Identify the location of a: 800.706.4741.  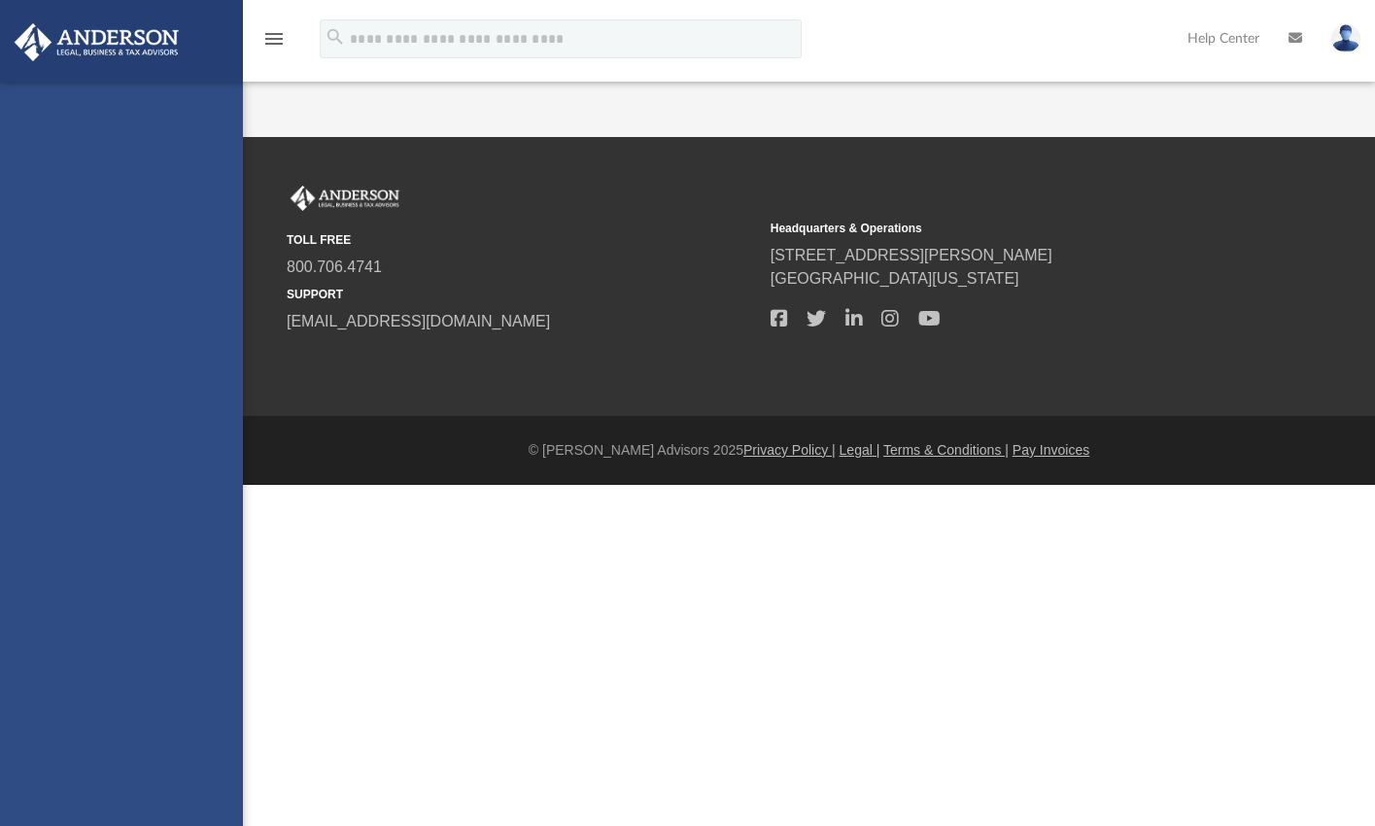
(334, 266).